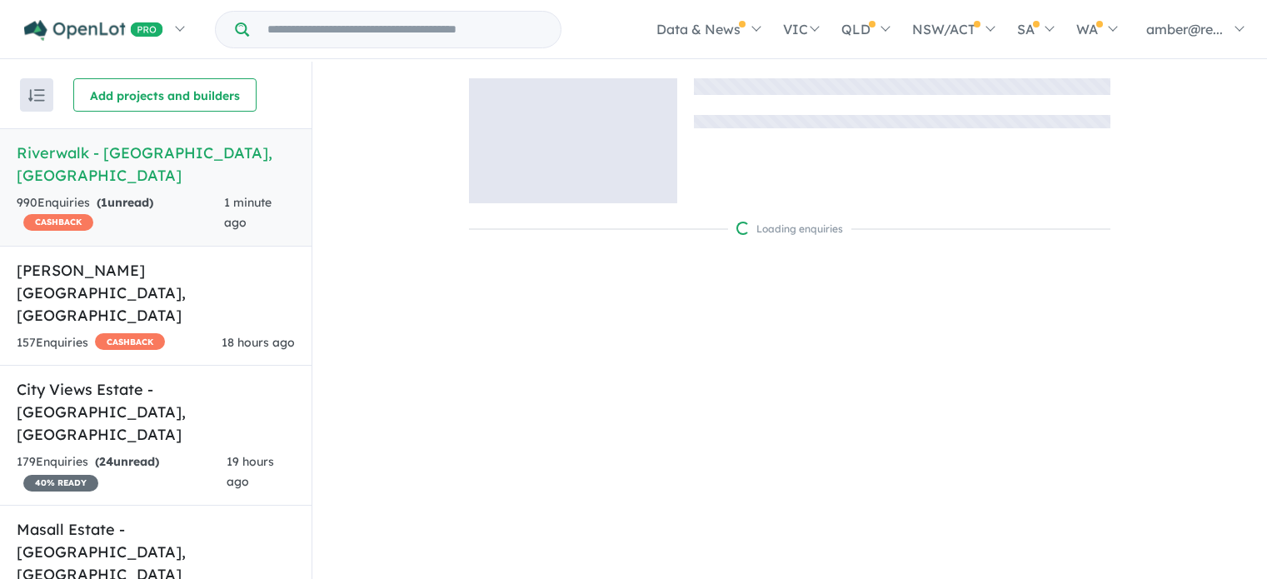  Describe the element at coordinates (37, 95) in the screenshot. I see `img: sort.svg` at that location.